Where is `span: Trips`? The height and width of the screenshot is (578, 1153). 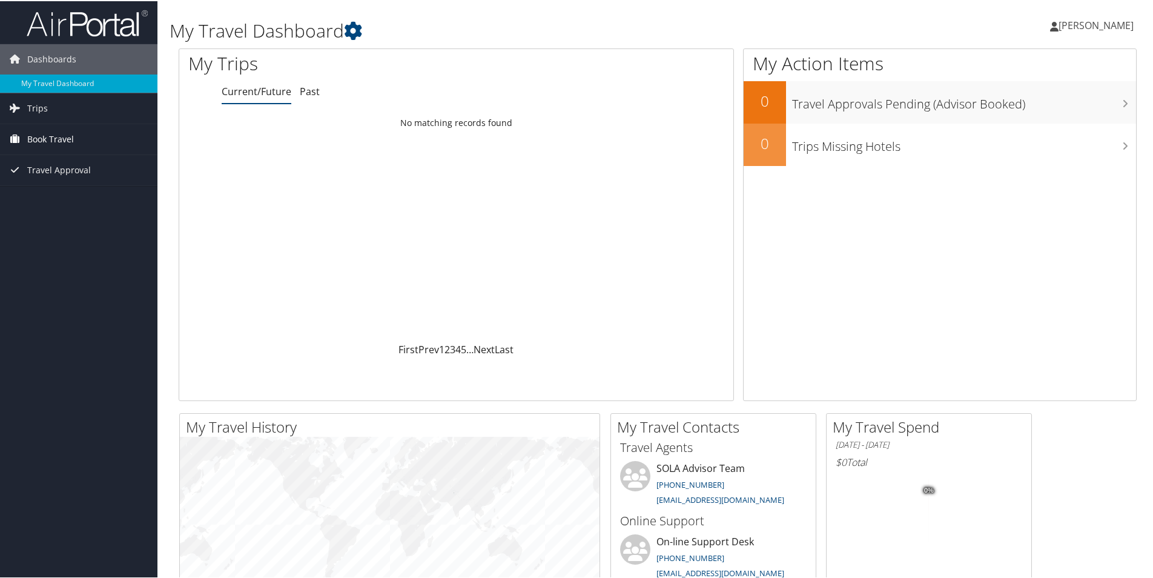
span: Trips is located at coordinates (38, 107).